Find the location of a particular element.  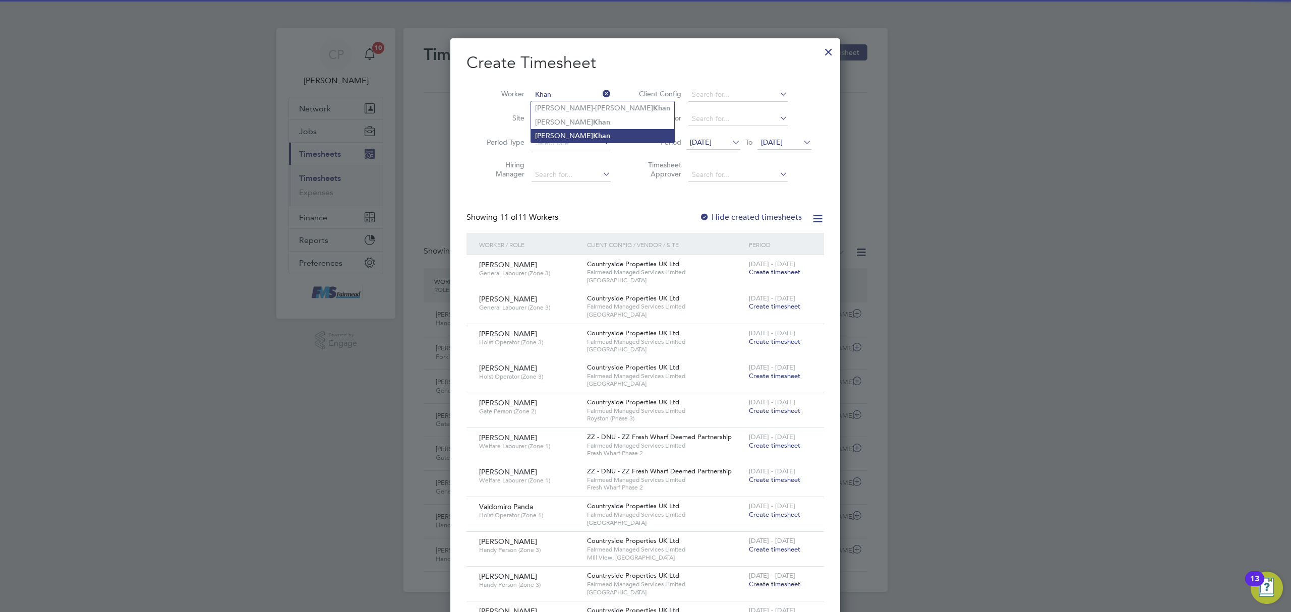

label: Site is located at coordinates (502, 118).